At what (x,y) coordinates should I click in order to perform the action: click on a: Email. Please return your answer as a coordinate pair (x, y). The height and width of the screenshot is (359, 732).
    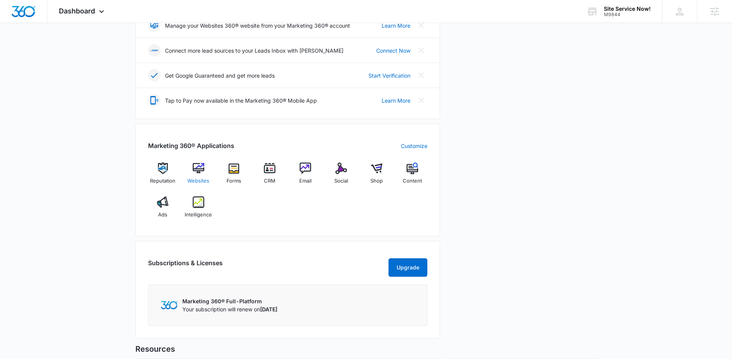
    Looking at the image, I should click on (305, 177).